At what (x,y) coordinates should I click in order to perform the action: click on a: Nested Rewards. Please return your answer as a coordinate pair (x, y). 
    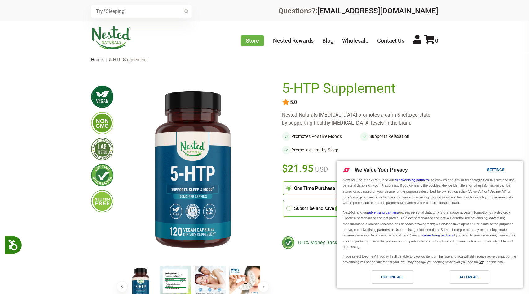
    Looking at the image, I should click on (293, 41).